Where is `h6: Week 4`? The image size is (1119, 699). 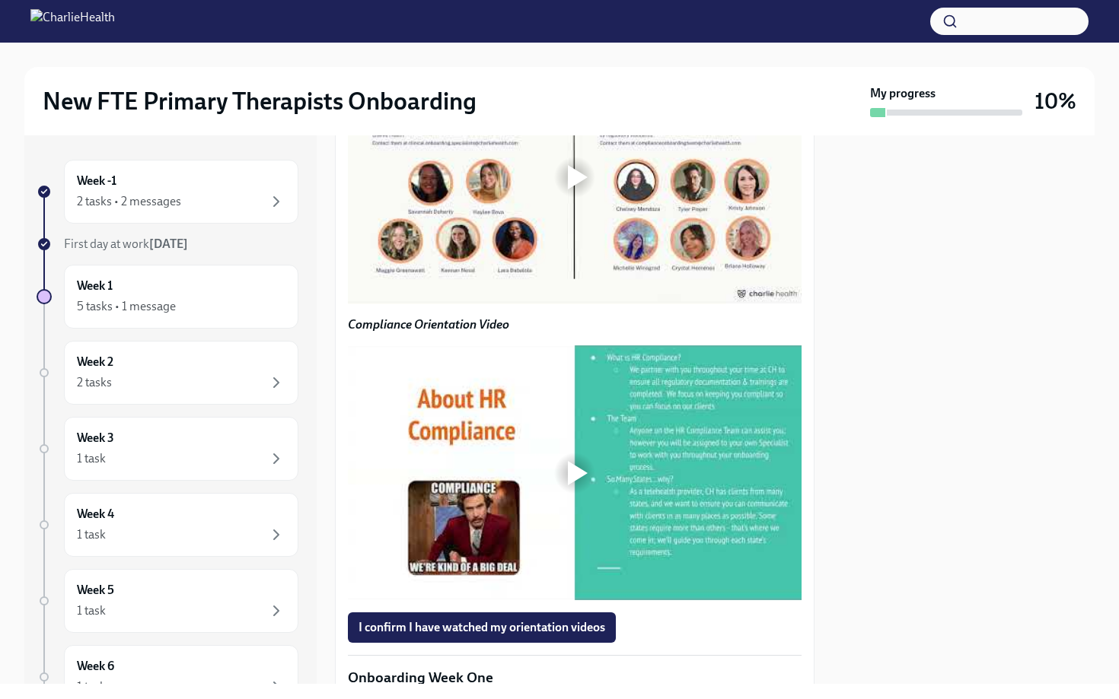 h6: Week 4 is located at coordinates (95, 514).